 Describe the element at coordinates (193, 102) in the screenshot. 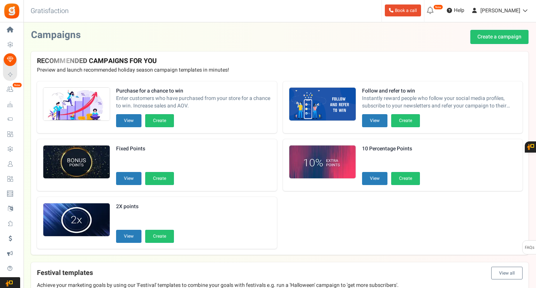

I see `span: Enter customers who have purchased from your store for a chance to win. Increase sales and AOV.` at that location.